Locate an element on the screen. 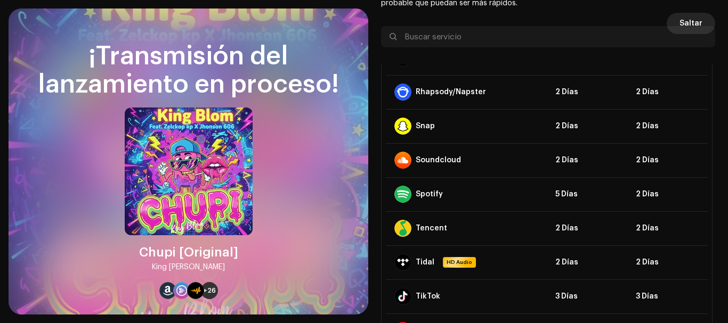  span: +26 is located at coordinates (209, 291).